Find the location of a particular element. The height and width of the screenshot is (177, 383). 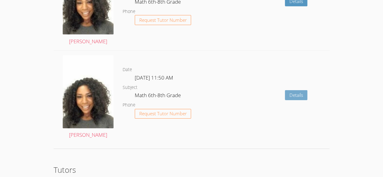

dt: Date is located at coordinates (127, 70).